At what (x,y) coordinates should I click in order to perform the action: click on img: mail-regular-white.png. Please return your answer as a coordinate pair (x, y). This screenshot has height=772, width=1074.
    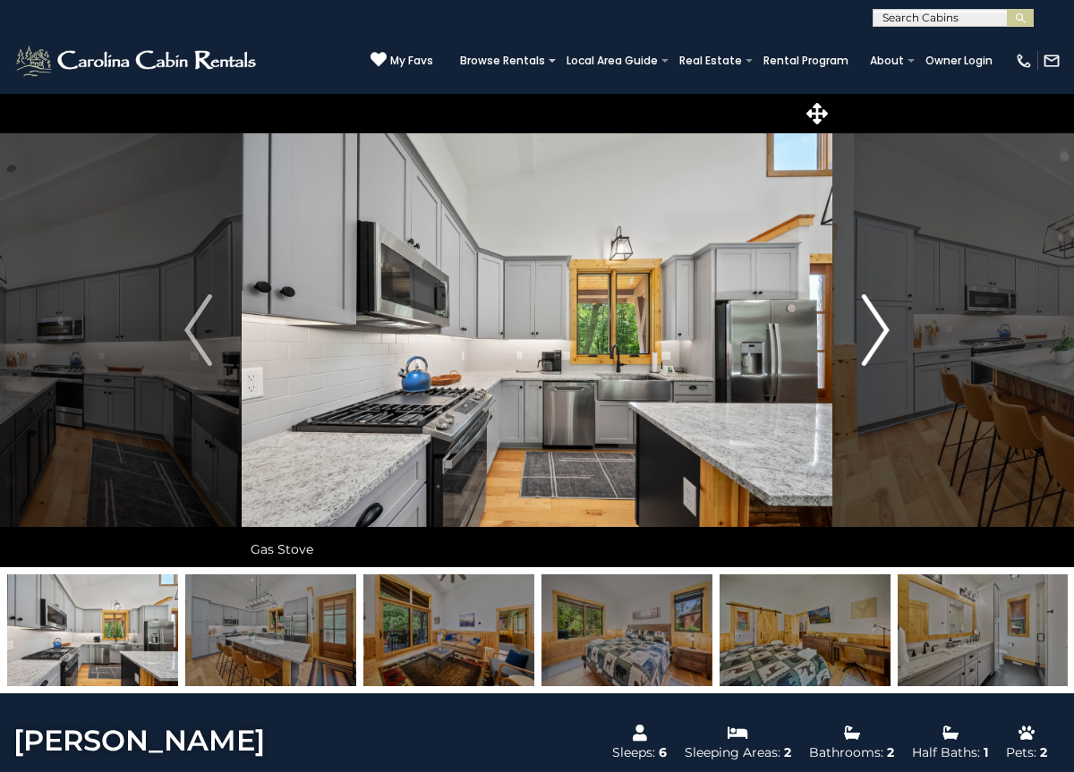
    Looking at the image, I should click on (1051, 61).